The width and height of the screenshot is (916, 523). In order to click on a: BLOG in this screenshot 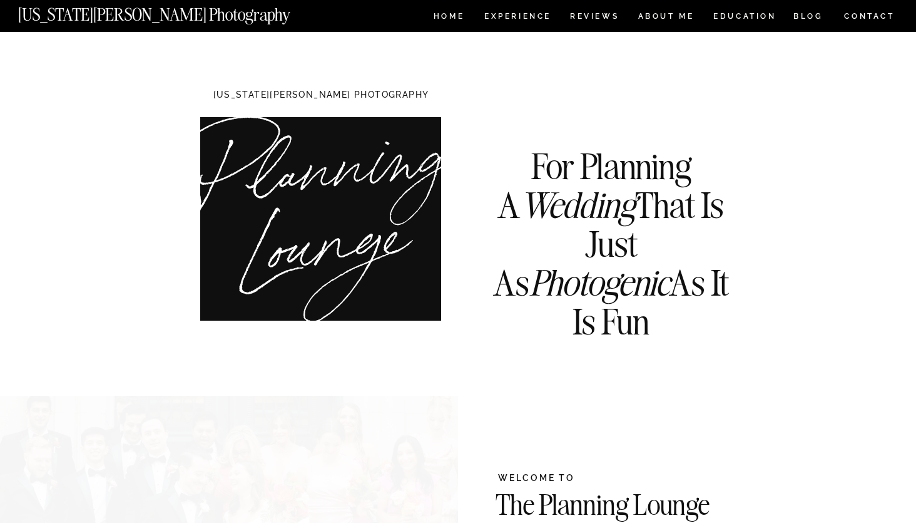, I will do `click(809, 18)`.